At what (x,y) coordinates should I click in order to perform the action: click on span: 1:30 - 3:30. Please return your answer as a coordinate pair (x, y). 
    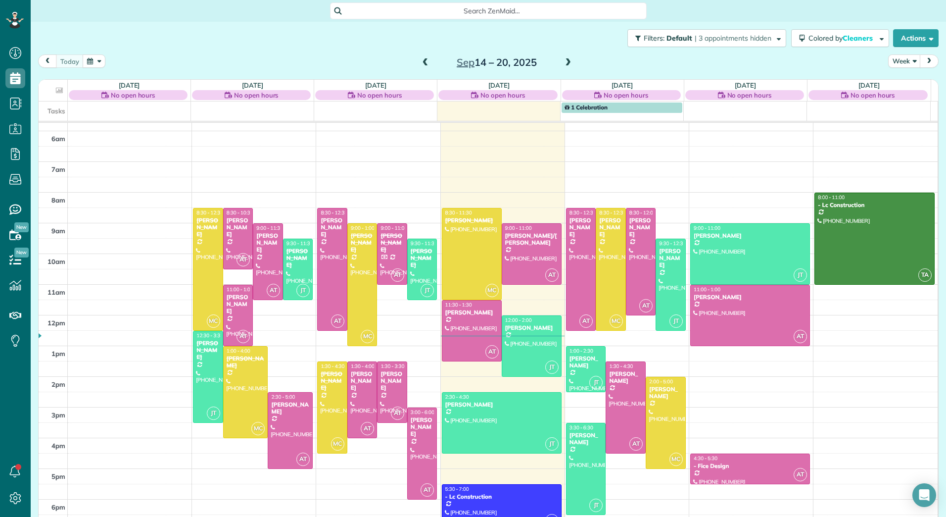
    Looking at the image, I should click on (392, 366).